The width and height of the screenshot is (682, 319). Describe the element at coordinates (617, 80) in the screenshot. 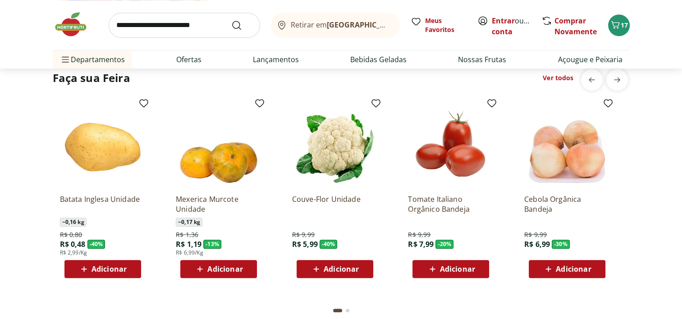

I see `button: next` at that location.